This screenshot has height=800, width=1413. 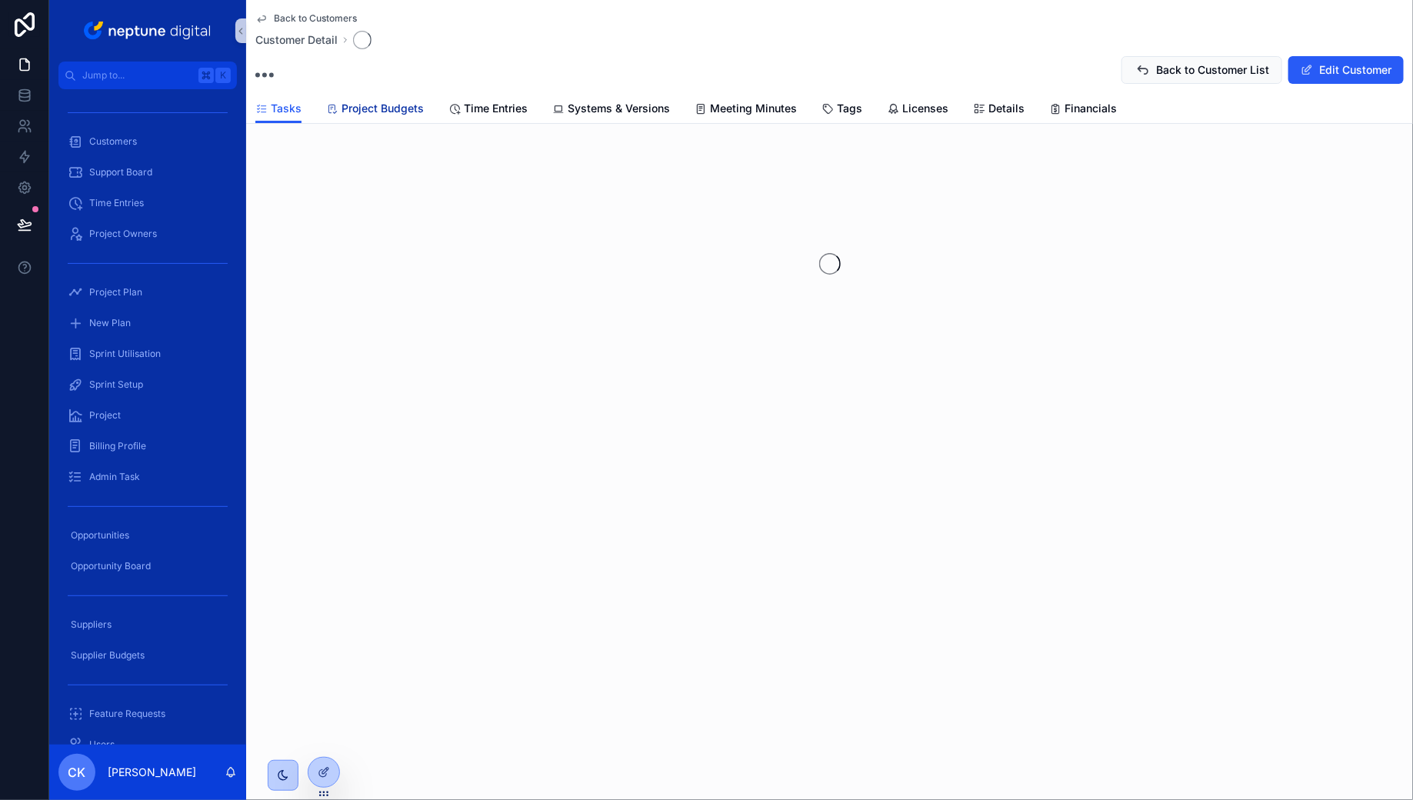 I want to click on a: Suppliers, so click(x=148, y=625).